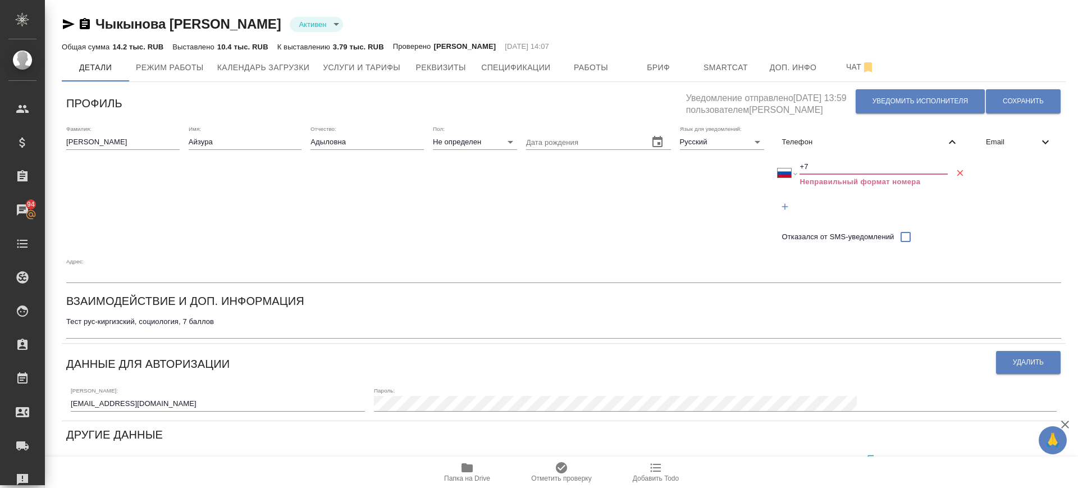 Image resolution: width=1078 pixels, height=488 pixels. Describe the element at coordinates (656, 472) in the screenshot. I see `button: Добавить Todo` at that location.